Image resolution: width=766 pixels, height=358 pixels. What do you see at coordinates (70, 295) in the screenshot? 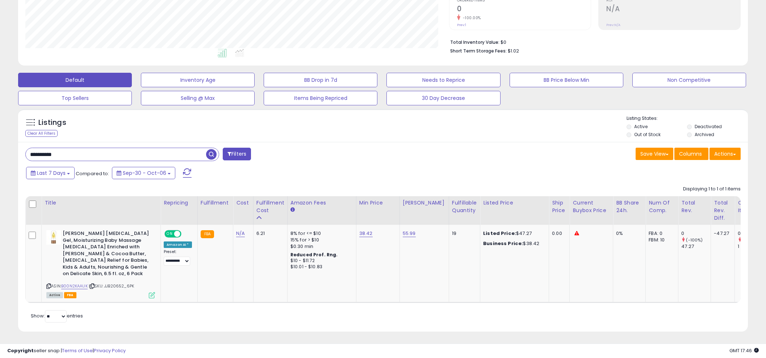
I see `span: FBA` at bounding box center [70, 295].